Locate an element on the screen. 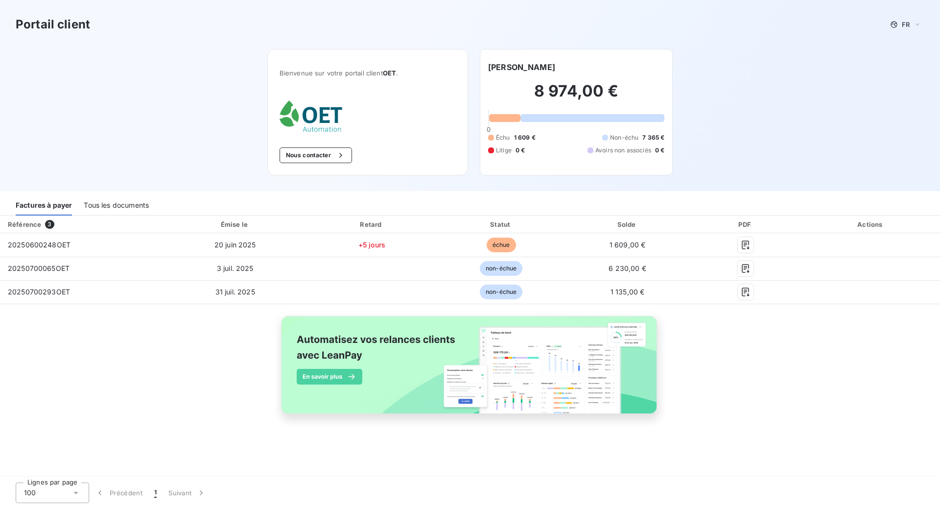 The height and width of the screenshot is (509, 940). span: 20250700293OET is located at coordinates (39, 291).